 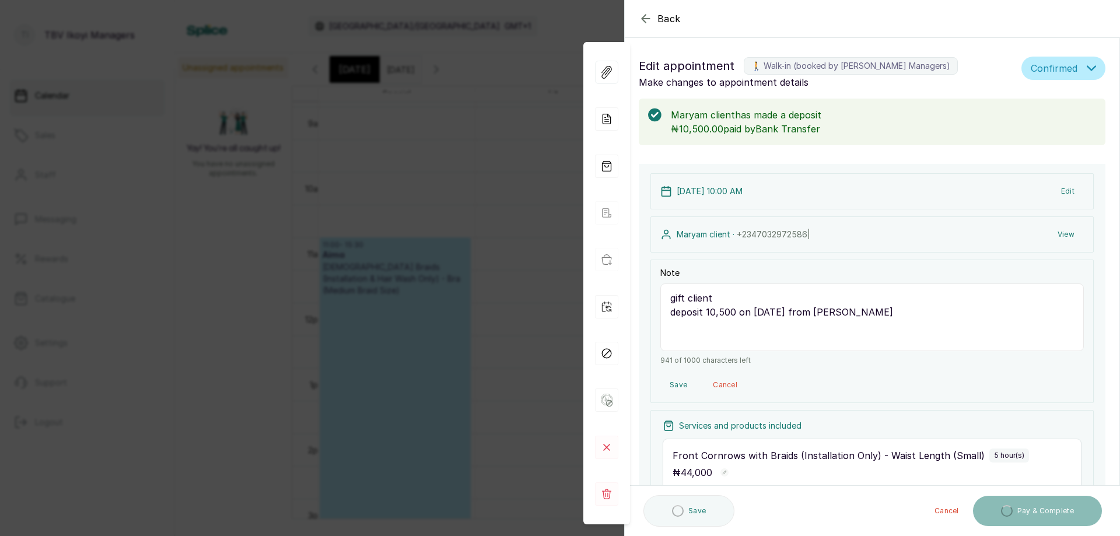 I want to click on p: Front Cornrows with Braids (Installation Only) - Waist Length (Small), so click(x=828, y=455).